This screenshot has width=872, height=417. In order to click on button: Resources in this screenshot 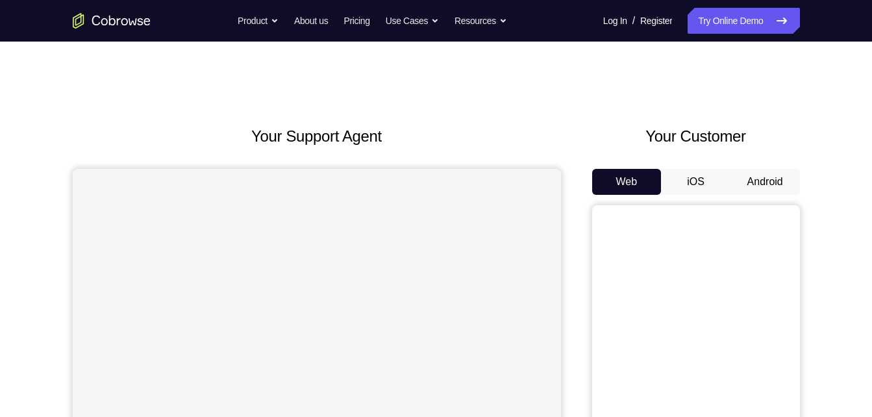, I will do `click(480, 21)`.